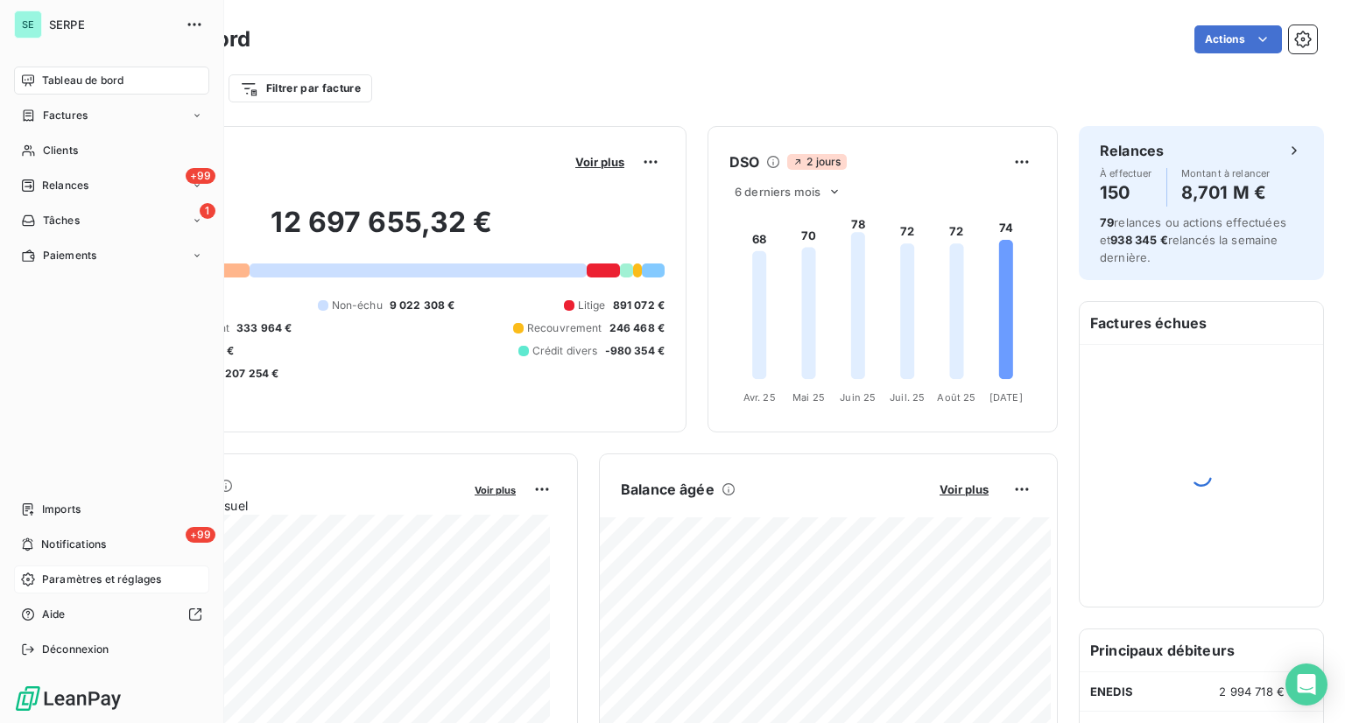 The width and height of the screenshot is (1345, 723). Describe the element at coordinates (112, 25) in the screenshot. I see `span: SERPE` at that location.